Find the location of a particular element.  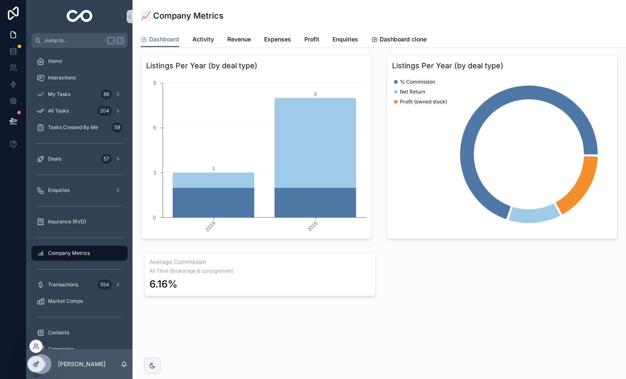

span: Tasks Created By Me is located at coordinates (73, 128).